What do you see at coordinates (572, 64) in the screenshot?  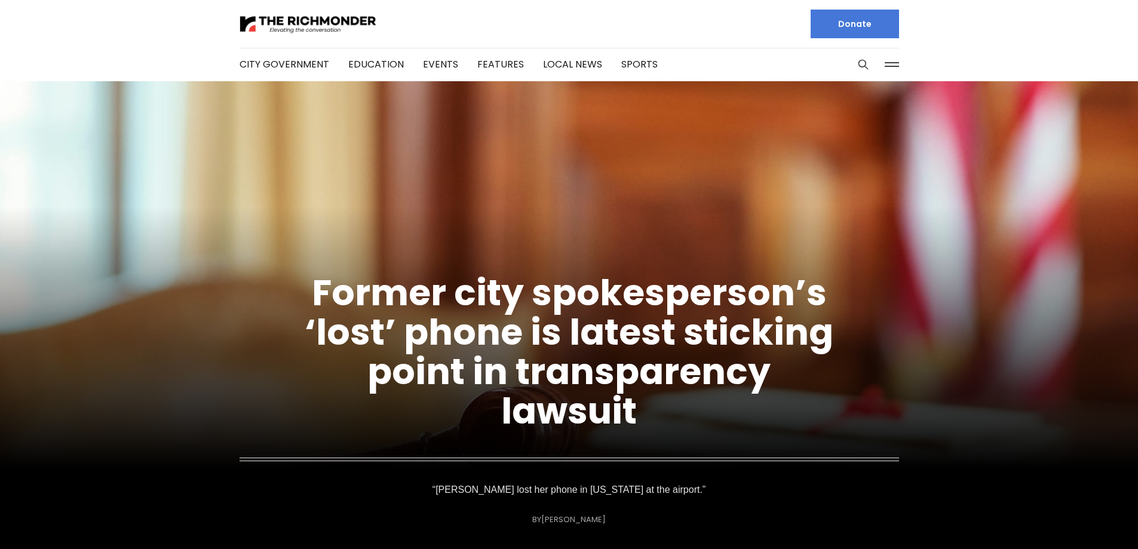 I see `a: Local News` at bounding box center [572, 64].